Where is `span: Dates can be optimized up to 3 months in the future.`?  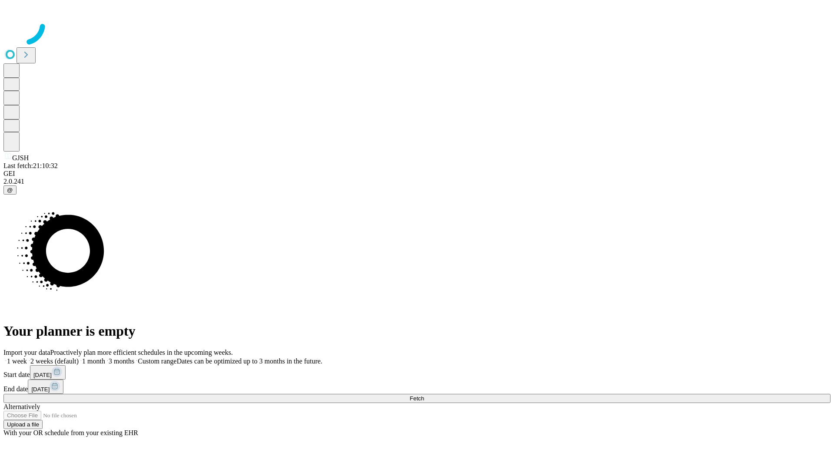 span: Dates can be optimized up to 3 months in the future. is located at coordinates (249, 361).